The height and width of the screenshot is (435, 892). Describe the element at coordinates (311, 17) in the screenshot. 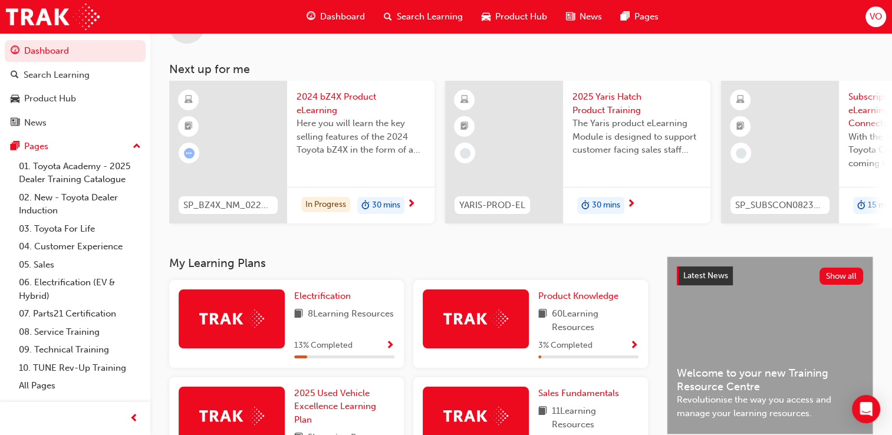

I see `span: guage-icon` at that location.